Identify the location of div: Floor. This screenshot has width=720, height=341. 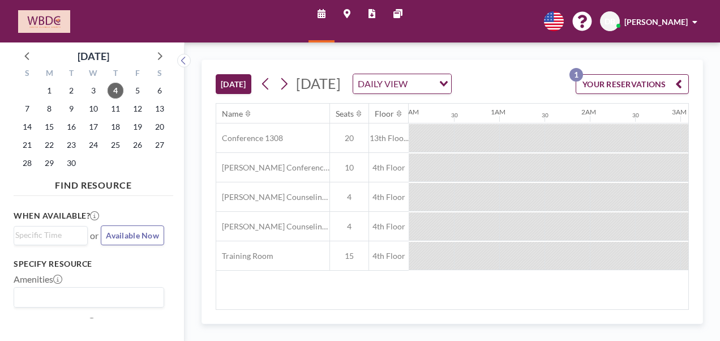
(384, 114).